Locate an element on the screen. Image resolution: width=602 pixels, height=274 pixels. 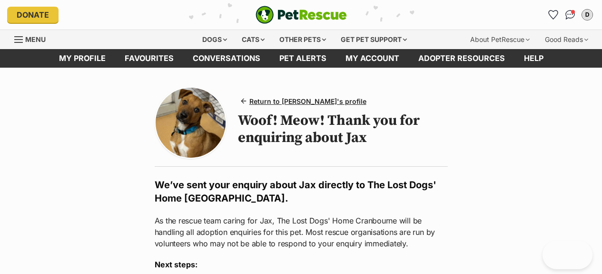
div: Dogs is located at coordinates (215, 40).